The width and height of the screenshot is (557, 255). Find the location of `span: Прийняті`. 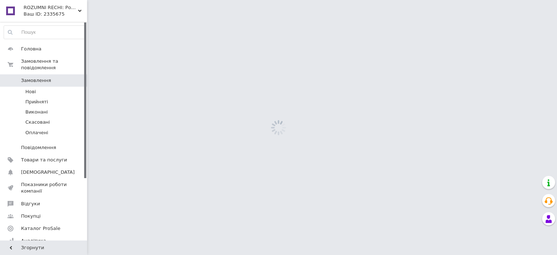

span: Прийняті is located at coordinates (37, 102).